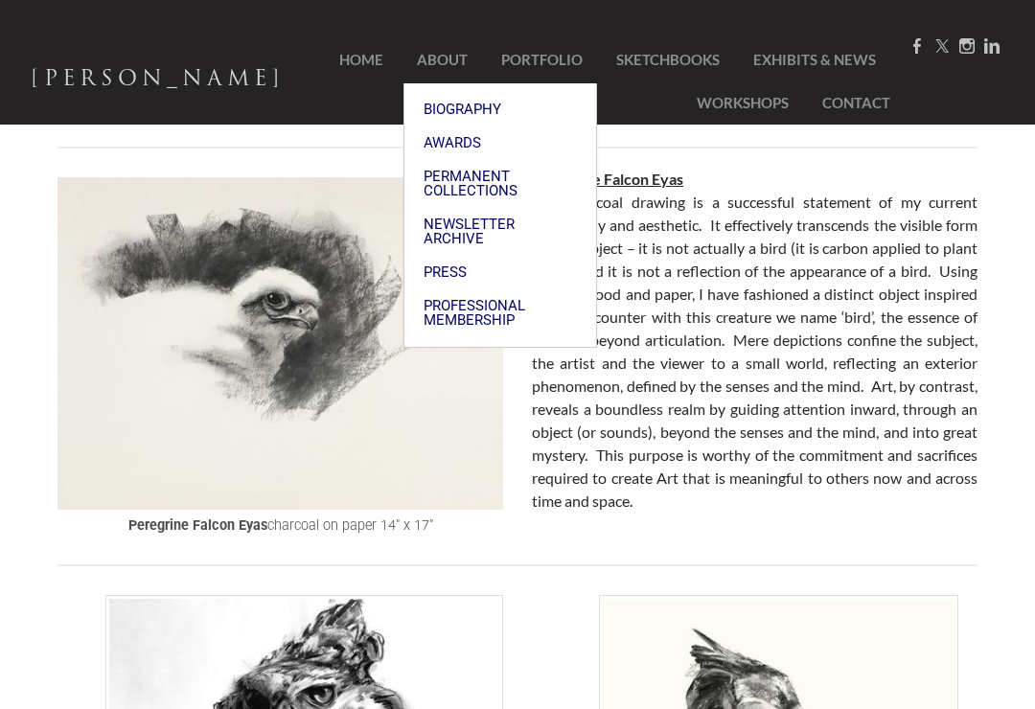  Describe the element at coordinates (500, 272) in the screenshot. I see `a: Press` at that location.